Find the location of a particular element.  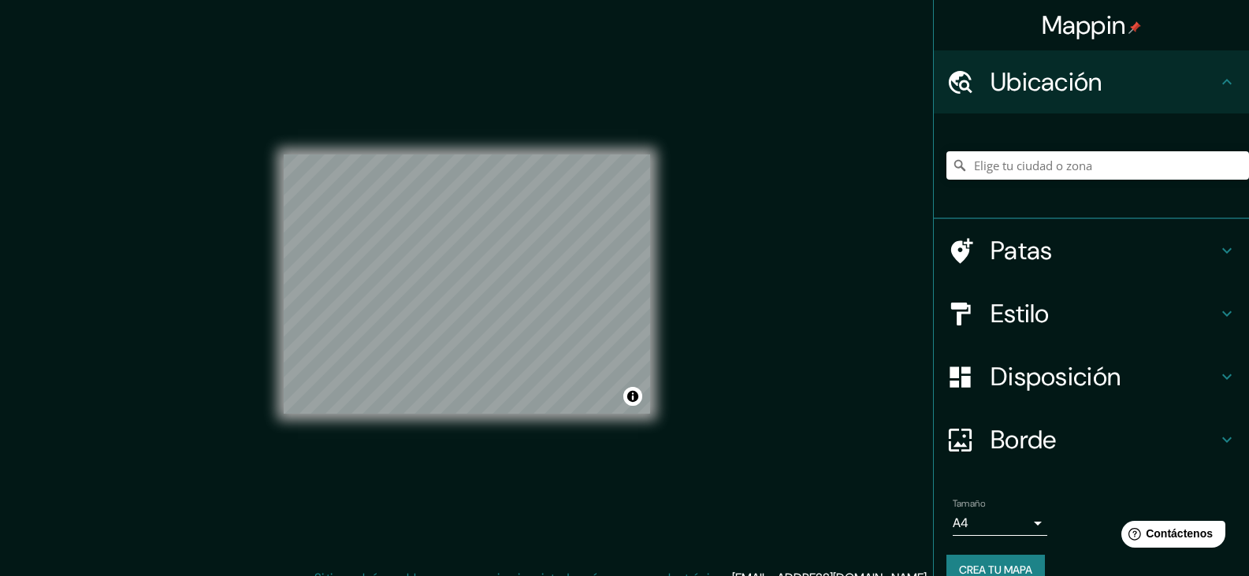

font: Patas is located at coordinates (1021, 251).